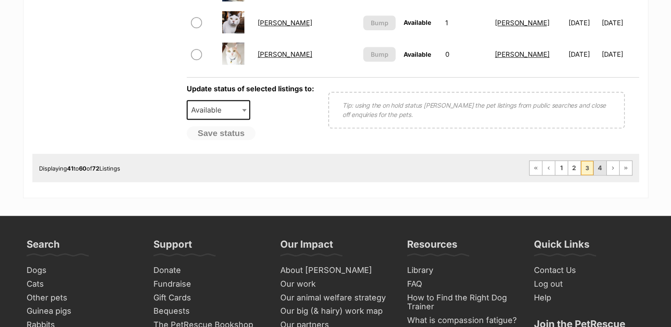  Describe the element at coordinates (462, 302) in the screenshot. I see `a: How to Find the Right Dog Trainer` at that location.